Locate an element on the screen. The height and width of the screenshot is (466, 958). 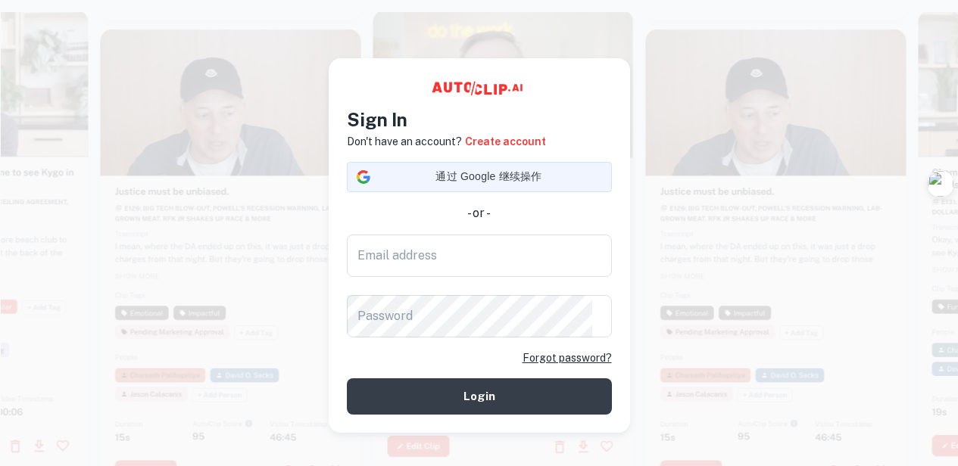
div: - or - is located at coordinates (479, 213).